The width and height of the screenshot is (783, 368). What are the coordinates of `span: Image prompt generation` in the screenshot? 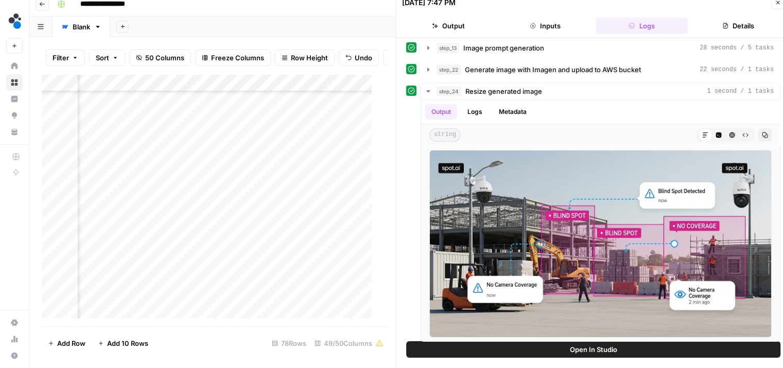 It's located at (504, 48).